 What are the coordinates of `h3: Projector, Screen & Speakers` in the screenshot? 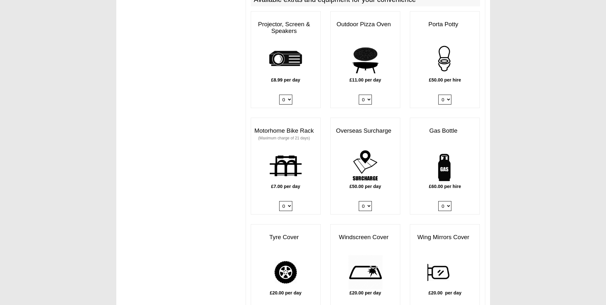 It's located at (286, 28).